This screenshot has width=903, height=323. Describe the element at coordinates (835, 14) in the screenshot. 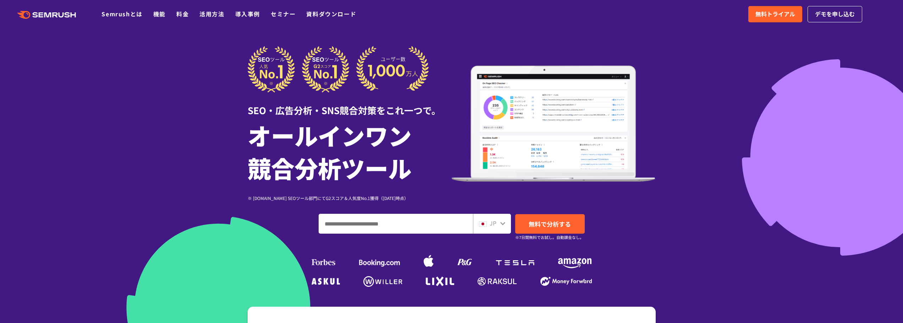

I see `a: デモを申し込む` at that location.